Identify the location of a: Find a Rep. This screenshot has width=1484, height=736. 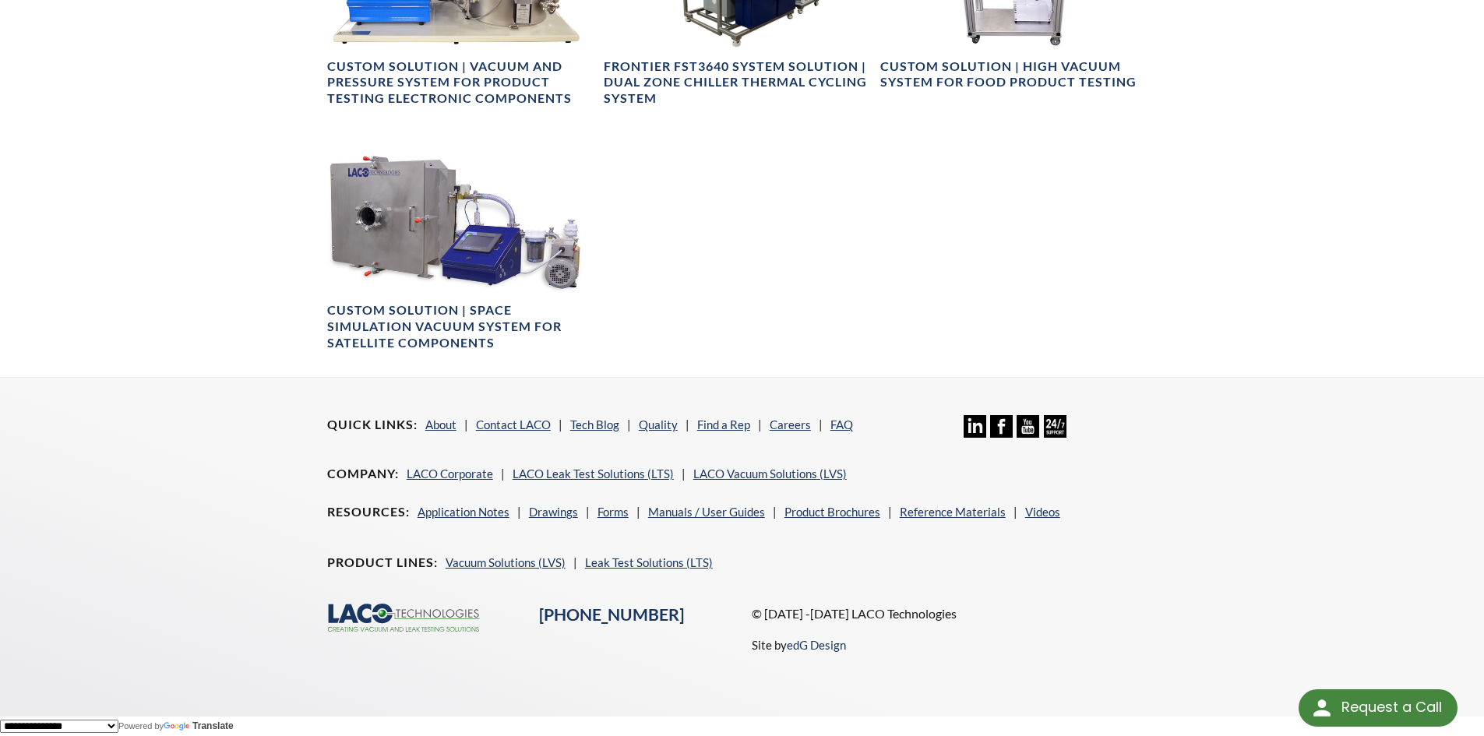
(724, 425).